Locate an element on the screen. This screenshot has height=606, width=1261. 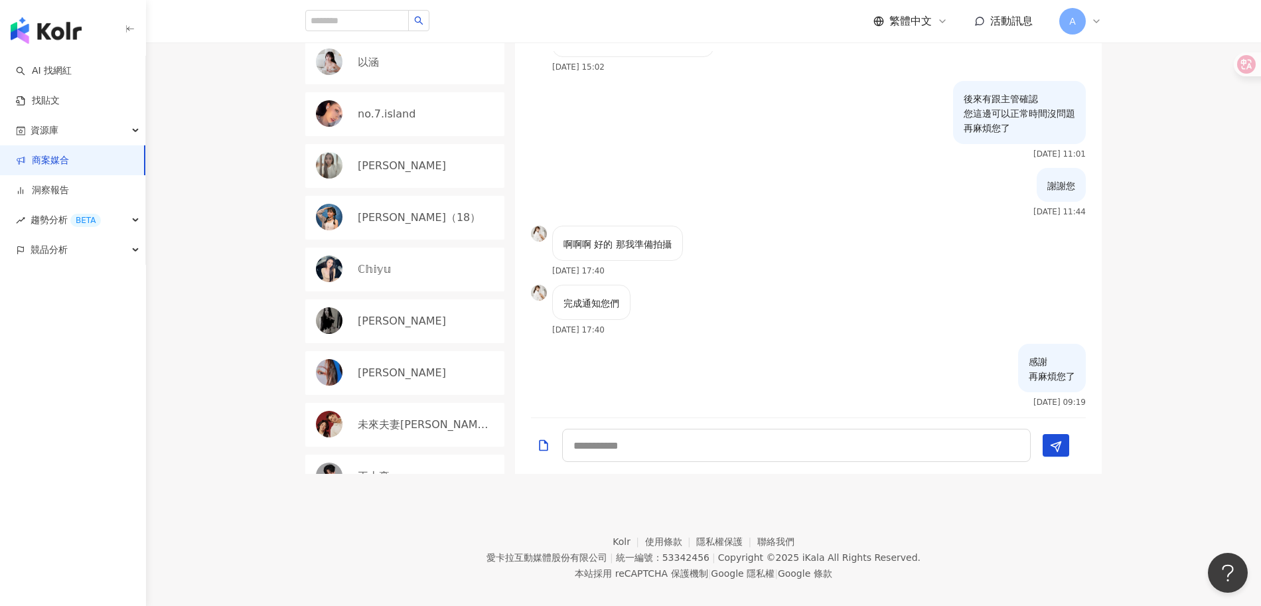
a: 找貼文 is located at coordinates (38, 101).